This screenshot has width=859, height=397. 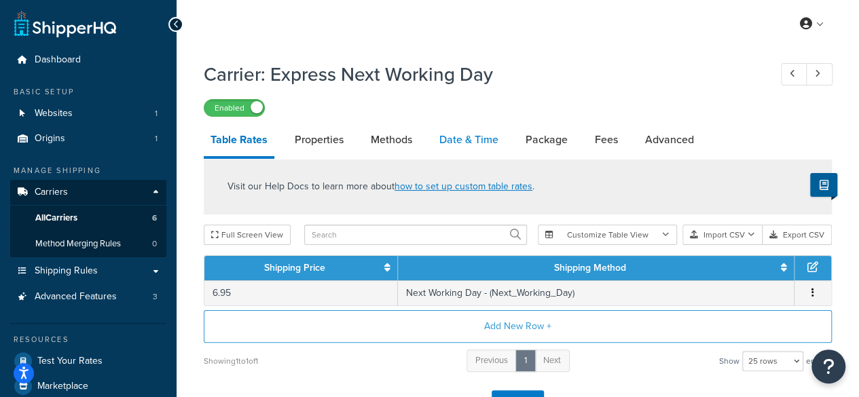 What do you see at coordinates (416, 235) in the screenshot?
I see `input: Search` at bounding box center [416, 235].